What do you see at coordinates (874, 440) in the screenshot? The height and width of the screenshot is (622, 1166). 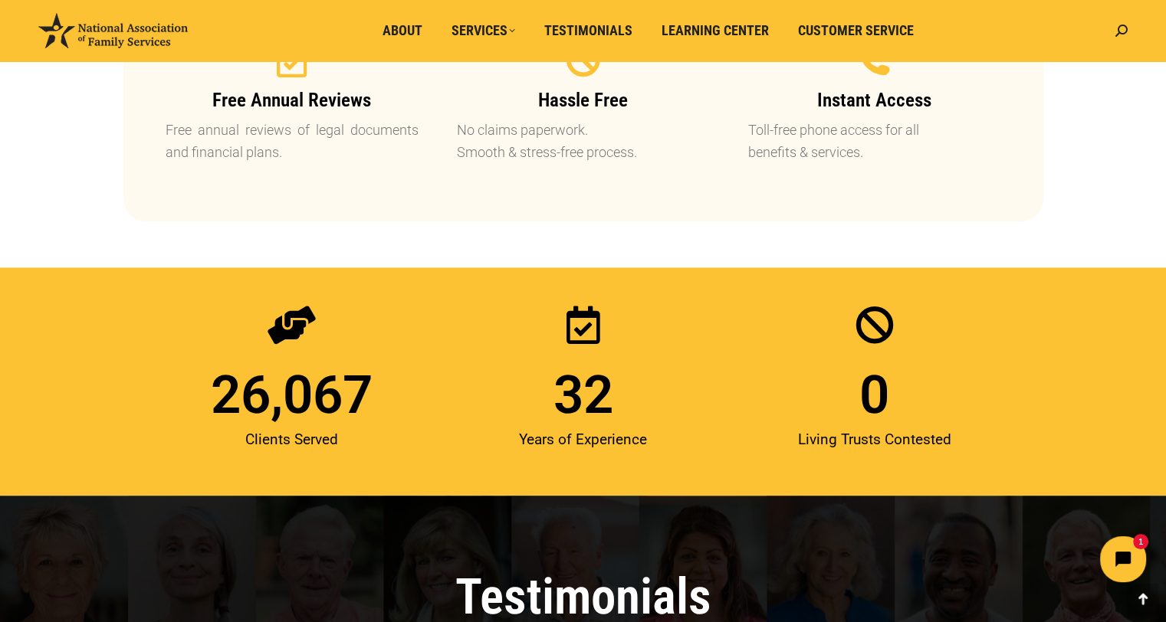 I see `div: Living Trusts Contested` at bounding box center [874, 440].